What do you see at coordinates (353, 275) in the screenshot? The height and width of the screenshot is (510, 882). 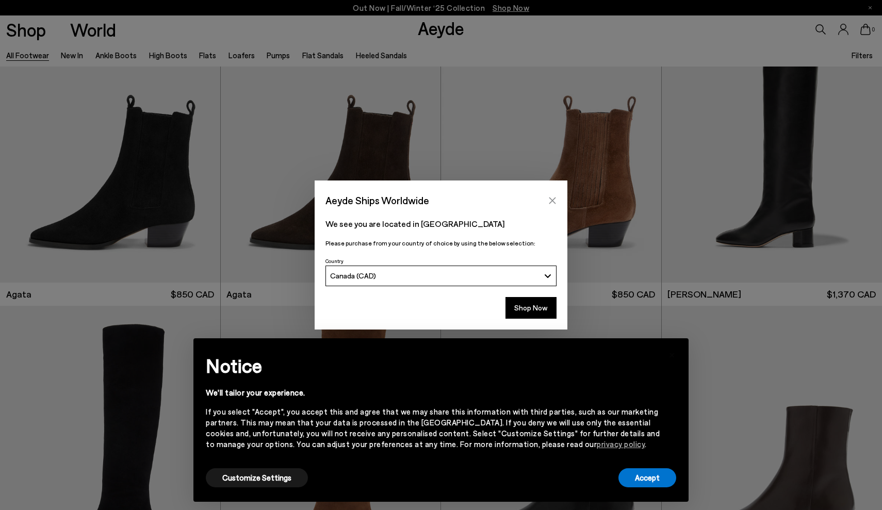 I see `span: Canada (CAD)` at bounding box center [353, 275].